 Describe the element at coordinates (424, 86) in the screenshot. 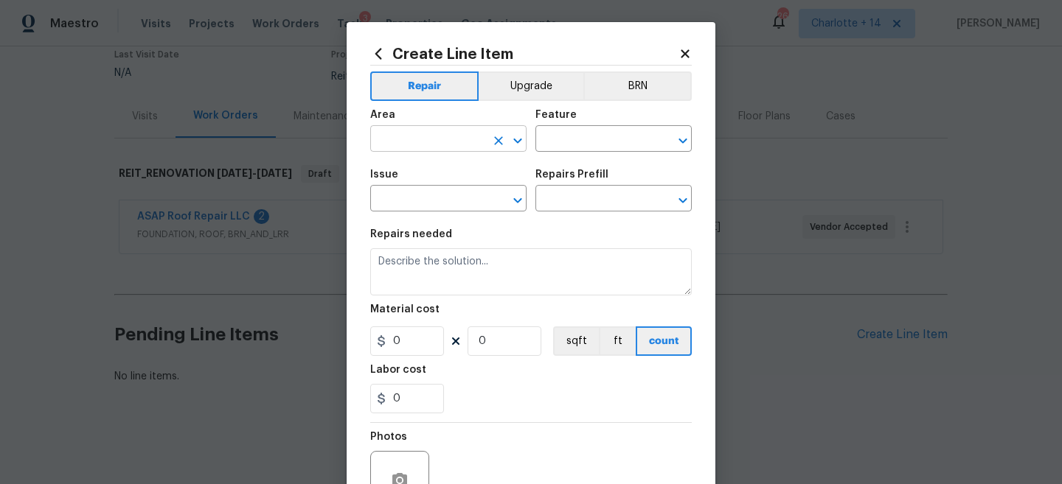

I see `button: Repair` at that location.